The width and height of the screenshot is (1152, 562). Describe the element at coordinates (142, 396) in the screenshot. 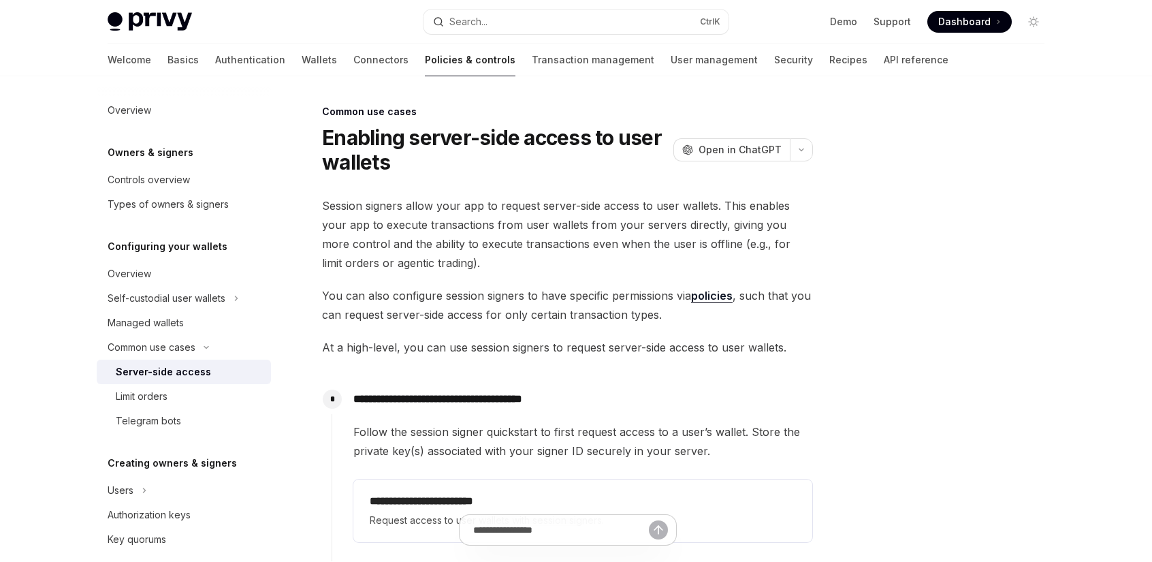

I see `div: Limit orders` at that location.